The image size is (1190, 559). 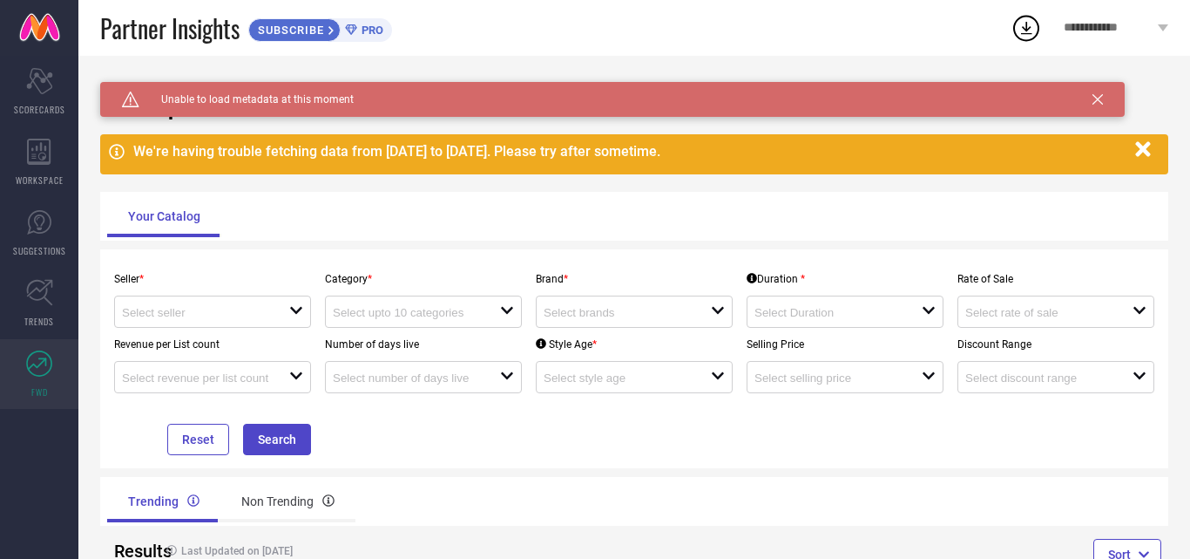 What do you see at coordinates (423, 279) in the screenshot?
I see `p: Category` at bounding box center [423, 279].